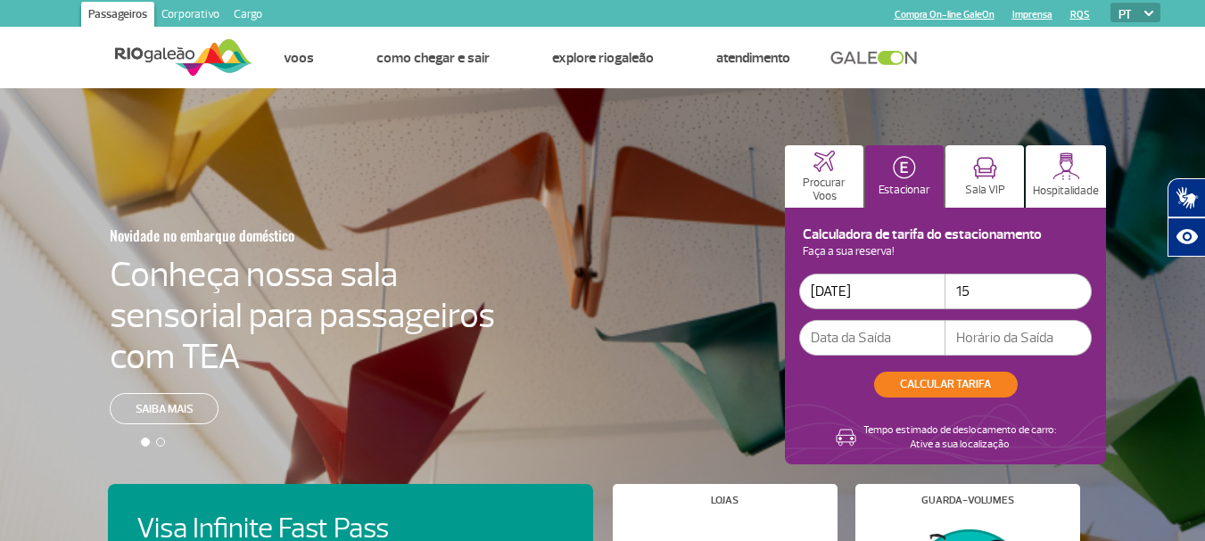 The image size is (1205, 541). Describe the element at coordinates (1018, 338) in the screenshot. I see `input: Horário da Saída` at that location.